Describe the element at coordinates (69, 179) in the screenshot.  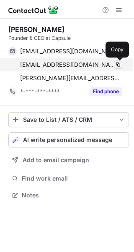
I see `button: Find work email` at that location.